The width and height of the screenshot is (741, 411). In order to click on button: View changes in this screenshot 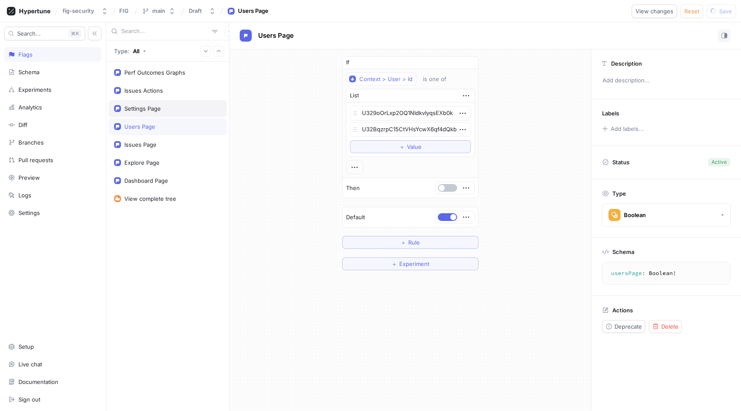, I will do `click(654, 11)`.